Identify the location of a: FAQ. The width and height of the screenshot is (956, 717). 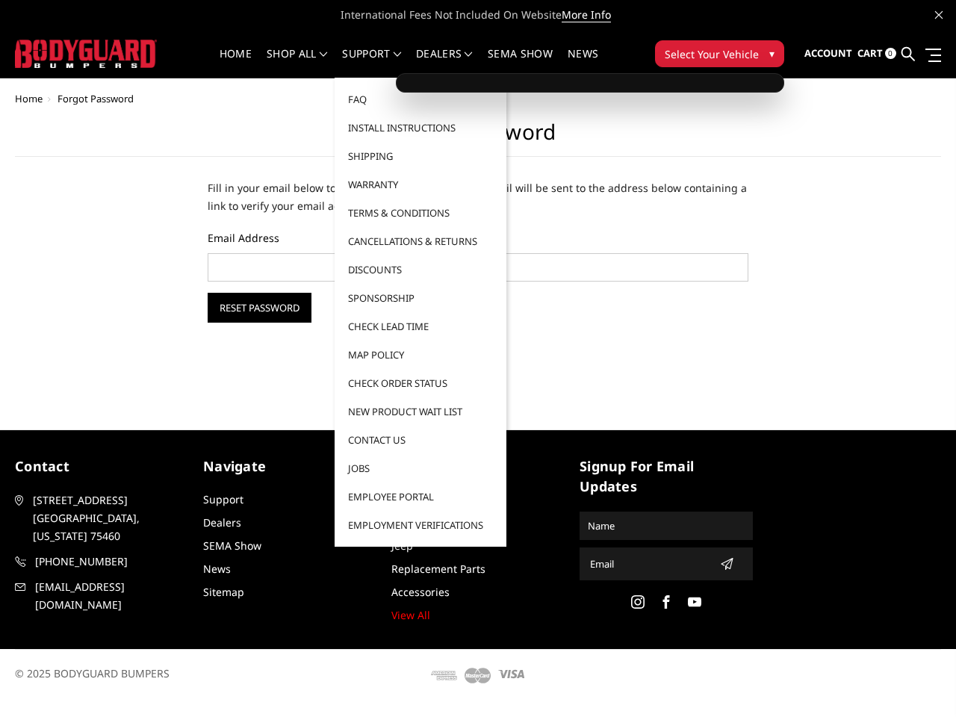
(420, 99).